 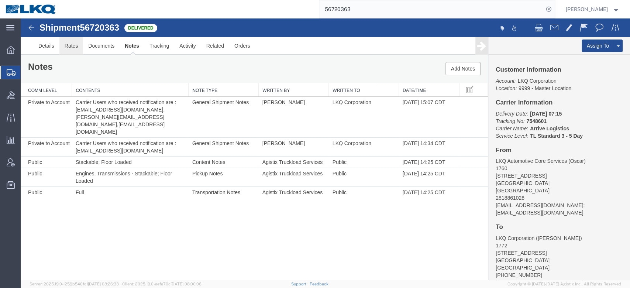 I want to click on a: Support, so click(x=301, y=284).